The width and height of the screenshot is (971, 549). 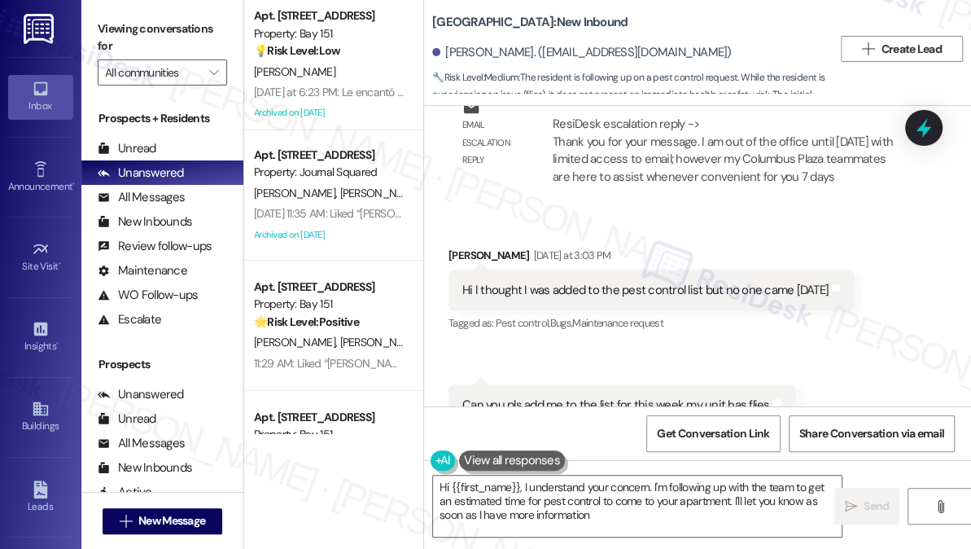 I want to click on button: Create Lead, so click(x=902, y=49).